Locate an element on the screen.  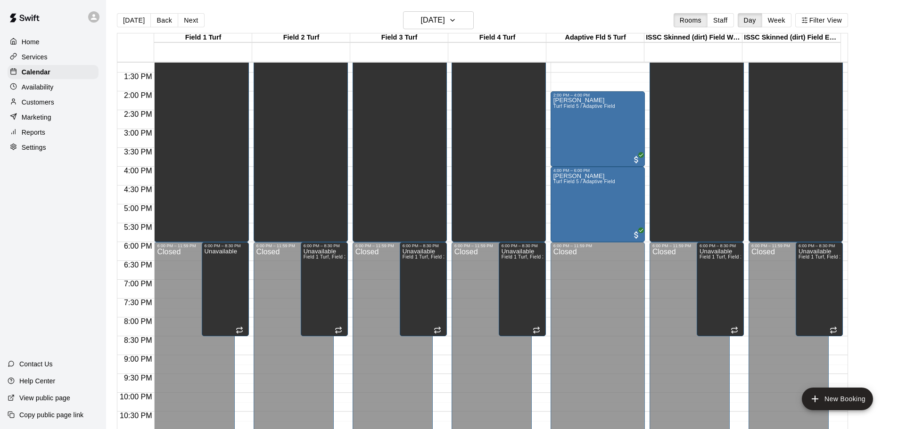
div: Field 4 Turf is located at coordinates (497, 38).